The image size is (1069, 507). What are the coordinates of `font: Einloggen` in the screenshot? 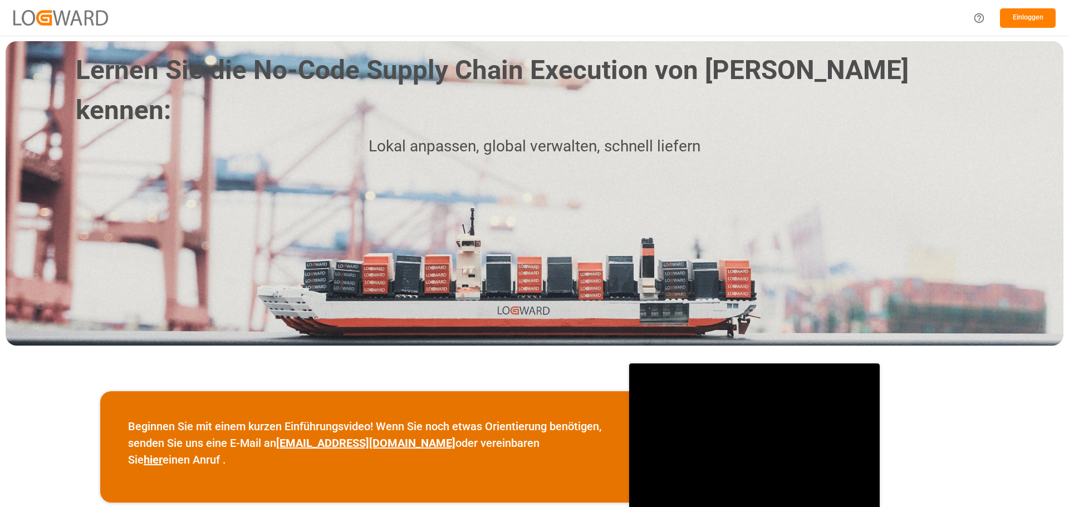 It's located at (1027, 17).